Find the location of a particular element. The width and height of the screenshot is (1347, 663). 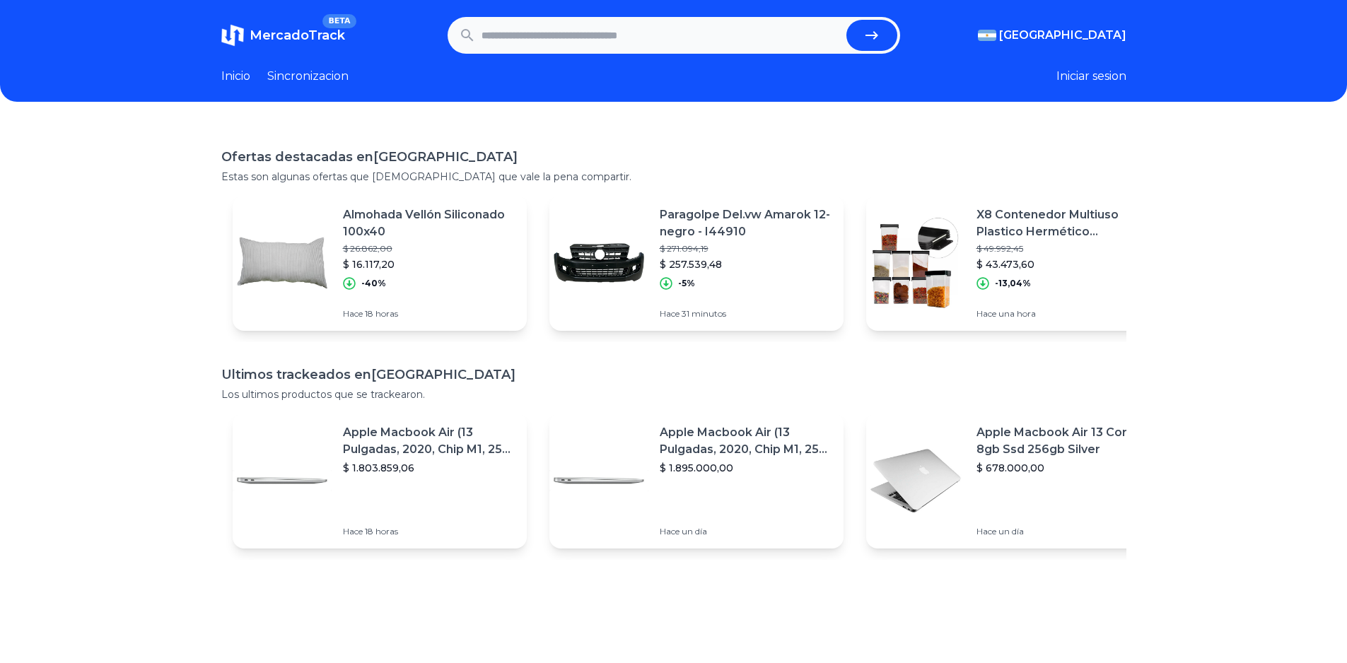

p: X8 Contenedor Multiuso Plastico Hermético Organizado 1200cc is located at coordinates (1063, 223).